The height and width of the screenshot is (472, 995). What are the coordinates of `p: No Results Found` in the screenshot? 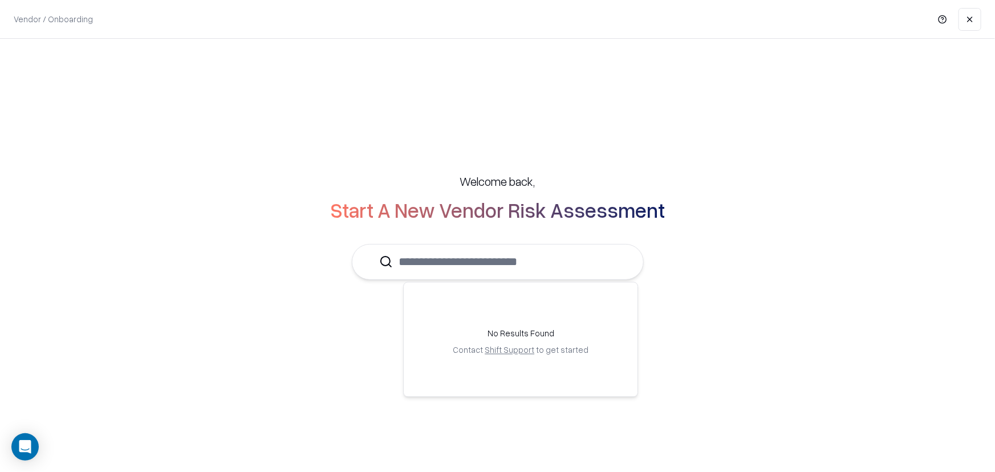 It's located at (521, 333).